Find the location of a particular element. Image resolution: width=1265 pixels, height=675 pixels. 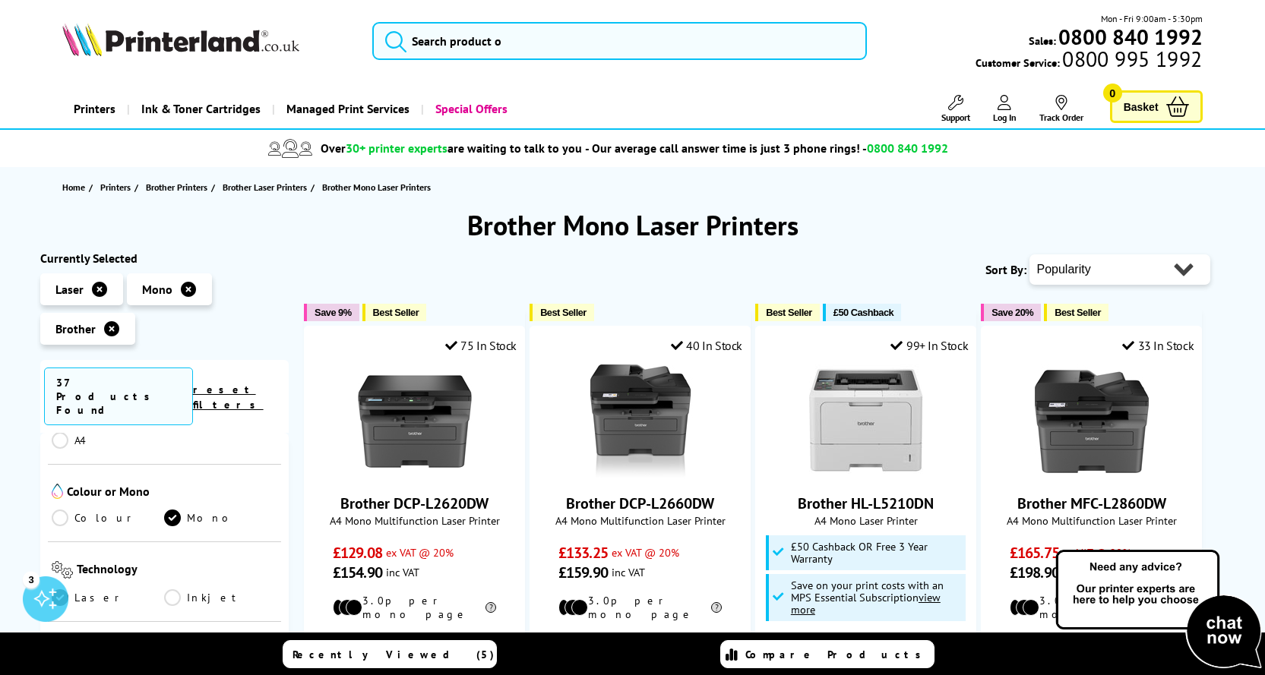

span: Ink & Toner Cartridges is located at coordinates (201, 109).